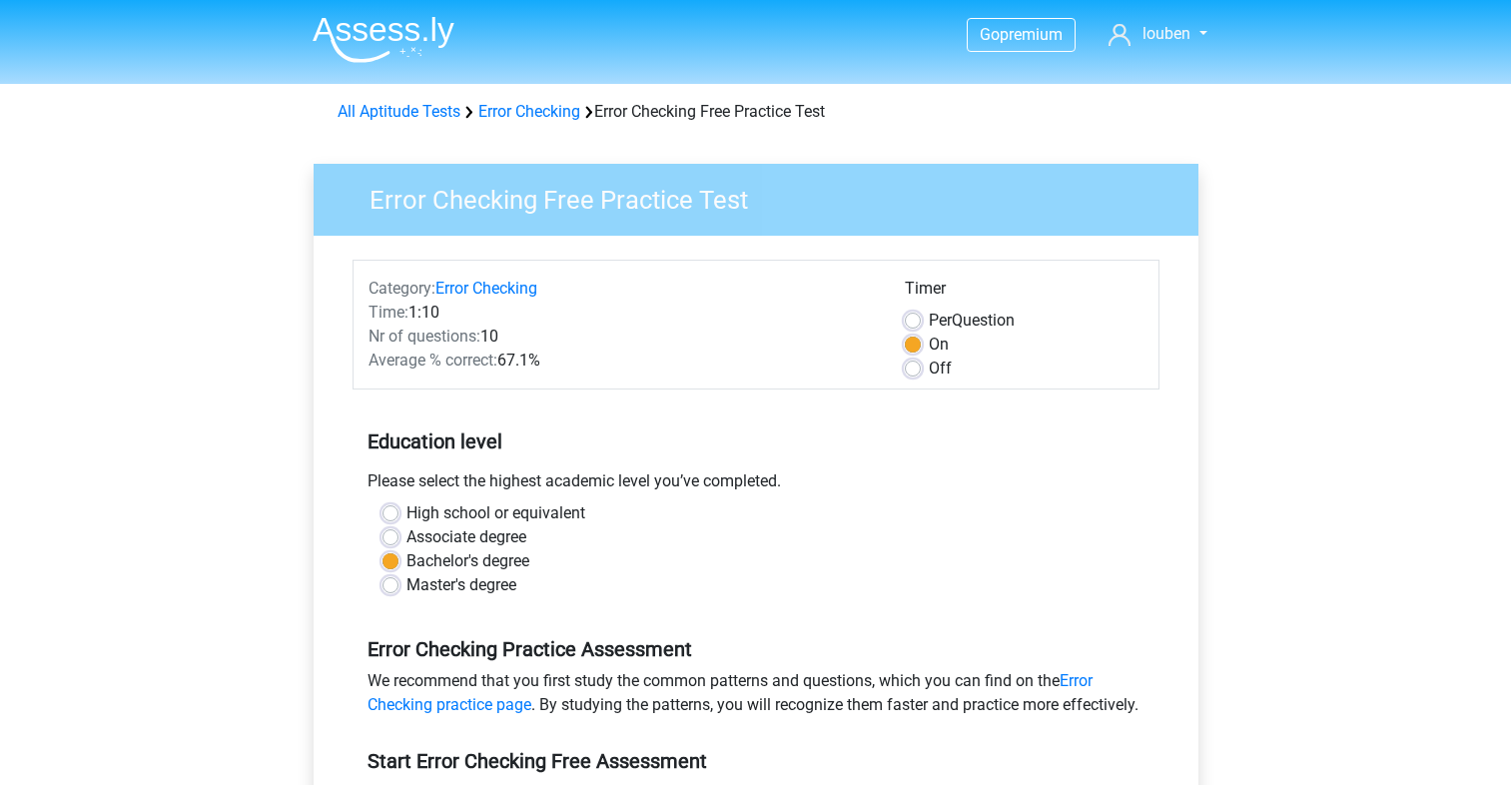 Image resolution: width=1511 pixels, height=785 pixels. Describe the element at coordinates (1020, 34) in the screenshot. I see `a: Gopremium` at that location.